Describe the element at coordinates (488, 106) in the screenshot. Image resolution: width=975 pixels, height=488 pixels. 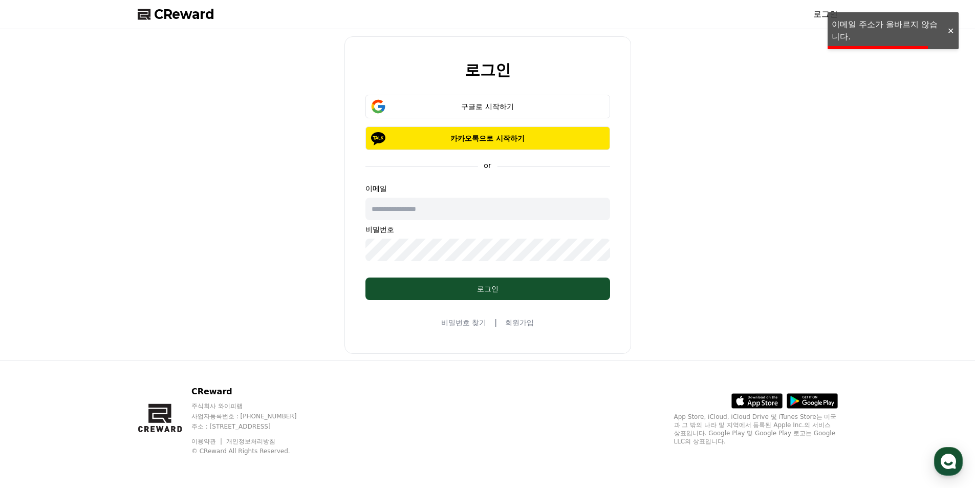
I see `div: 구글로 시작하기` at that location.